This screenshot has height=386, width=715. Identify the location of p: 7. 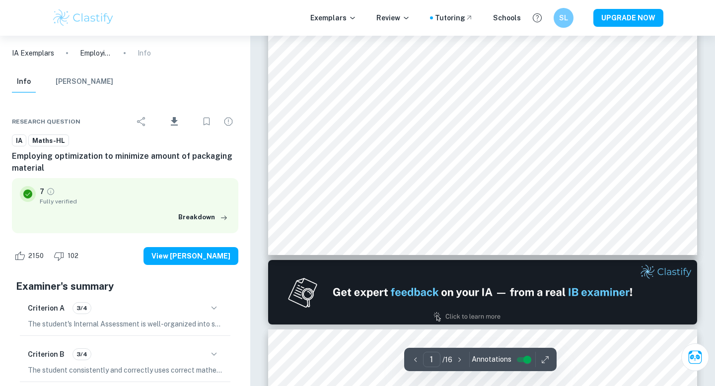
(42, 192).